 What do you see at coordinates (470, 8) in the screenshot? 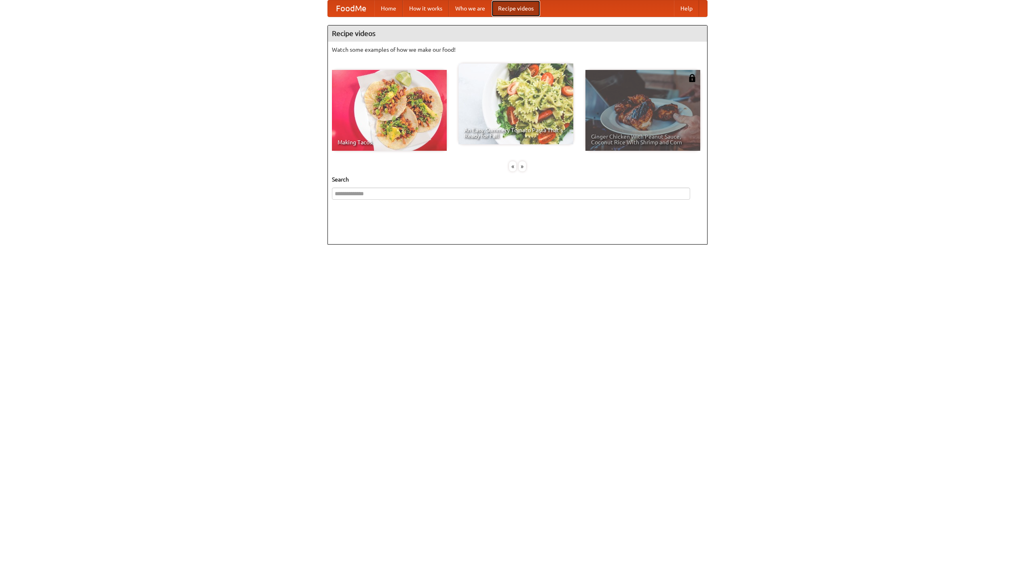
I see `a: Who we are` at bounding box center [470, 8].